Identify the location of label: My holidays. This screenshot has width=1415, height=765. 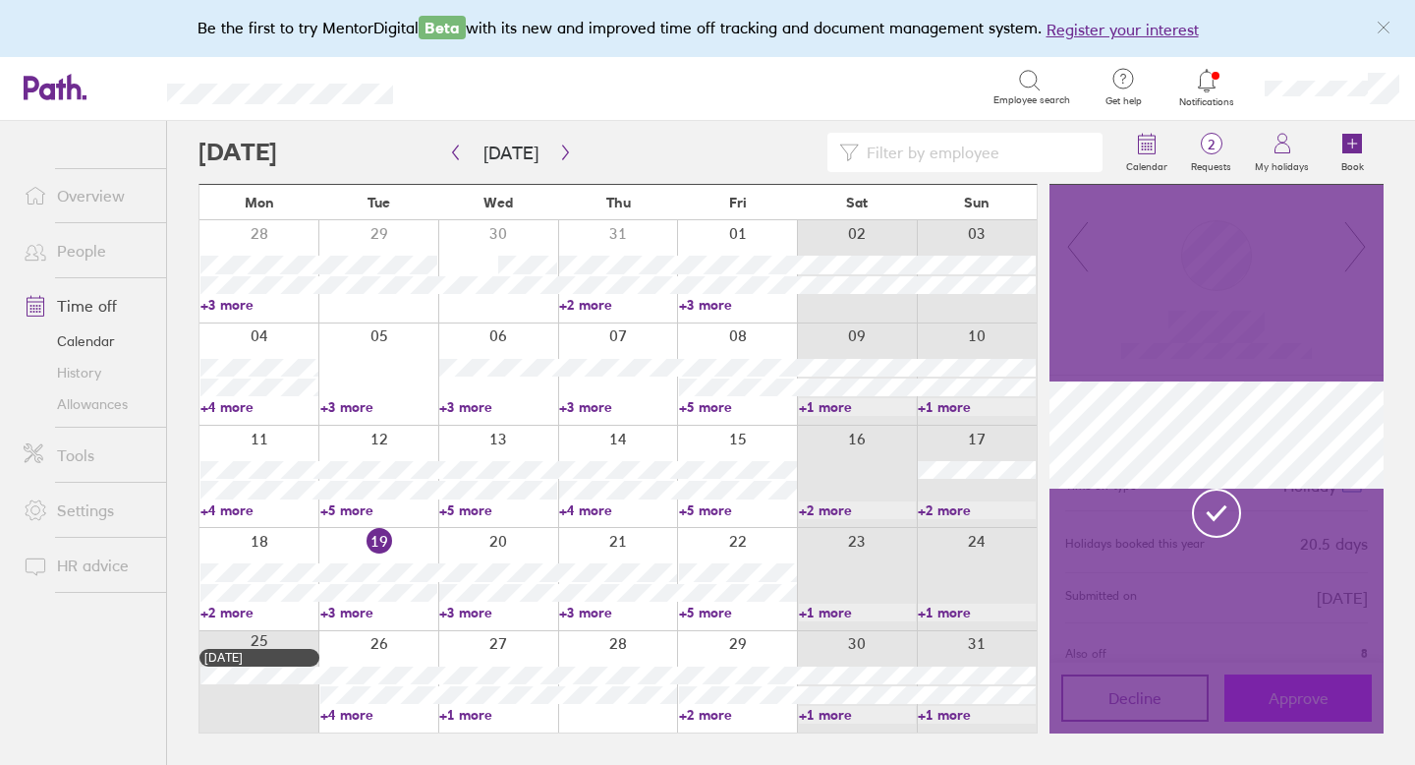
(1282, 164).